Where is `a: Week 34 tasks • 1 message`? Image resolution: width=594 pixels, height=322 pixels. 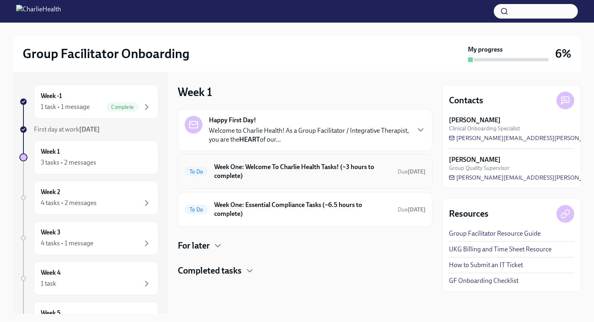
a: Week 34 tasks • 1 message is located at coordinates (89, 238).